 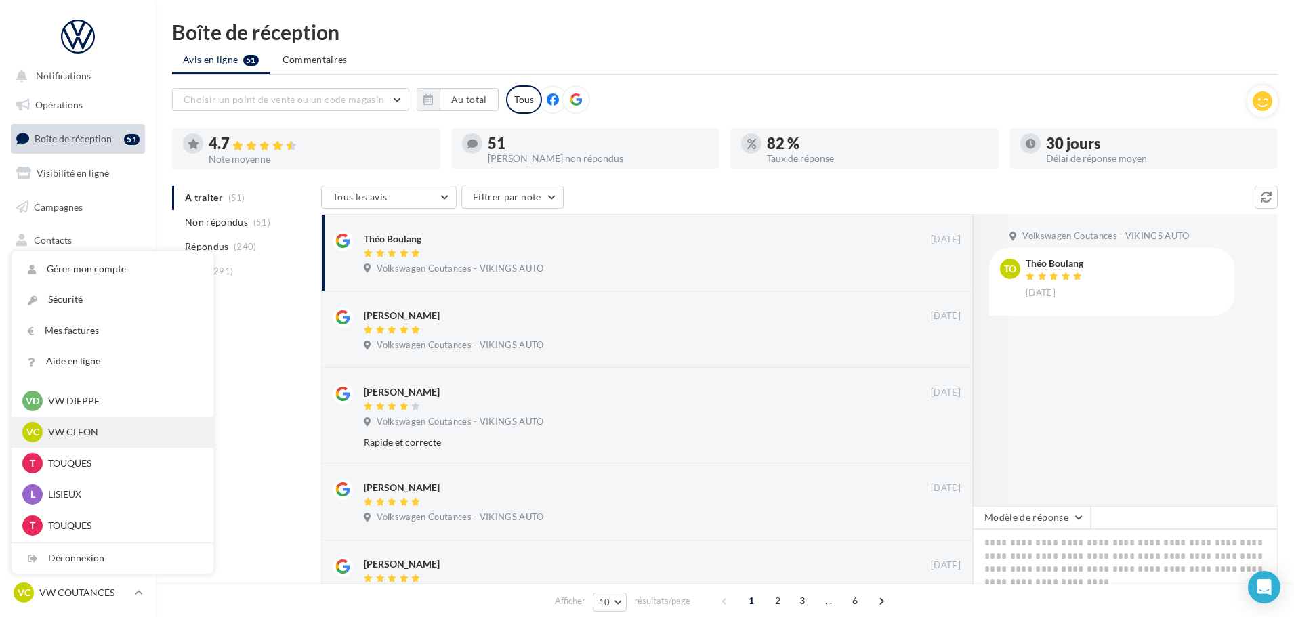 What do you see at coordinates (284, 99) in the screenshot?
I see `span: Choisir un point de vente ou un code magasin` at bounding box center [284, 99].